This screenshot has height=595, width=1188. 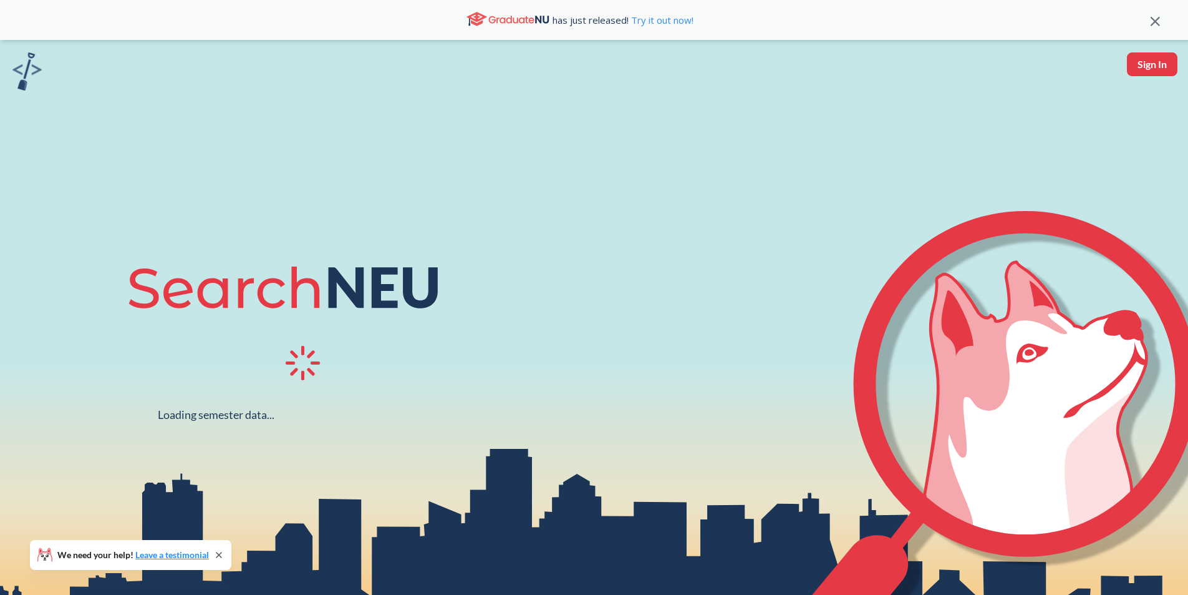 What do you see at coordinates (623, 20) in the screenshot?
I see `span: has just released!` at bounding box center [623, 20].